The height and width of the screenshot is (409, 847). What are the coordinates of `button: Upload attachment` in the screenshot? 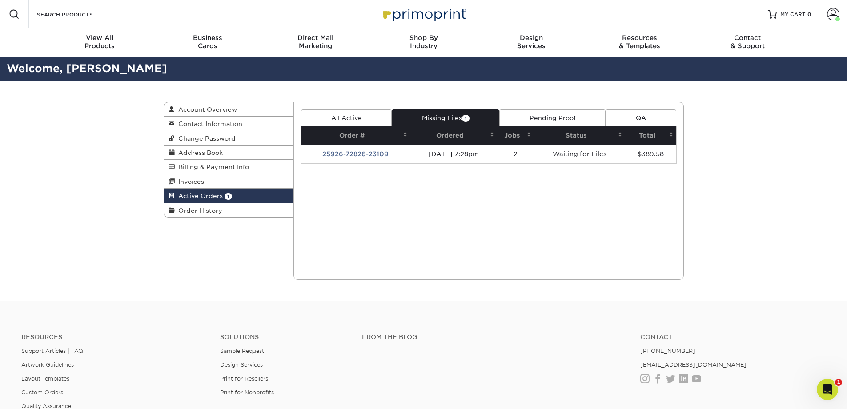 It's located at (17, 295).